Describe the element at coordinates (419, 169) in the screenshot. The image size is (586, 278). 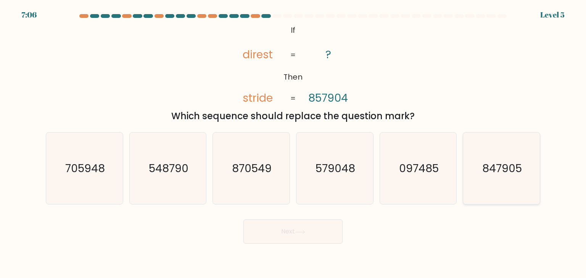
I see `text: 097485` at that location.